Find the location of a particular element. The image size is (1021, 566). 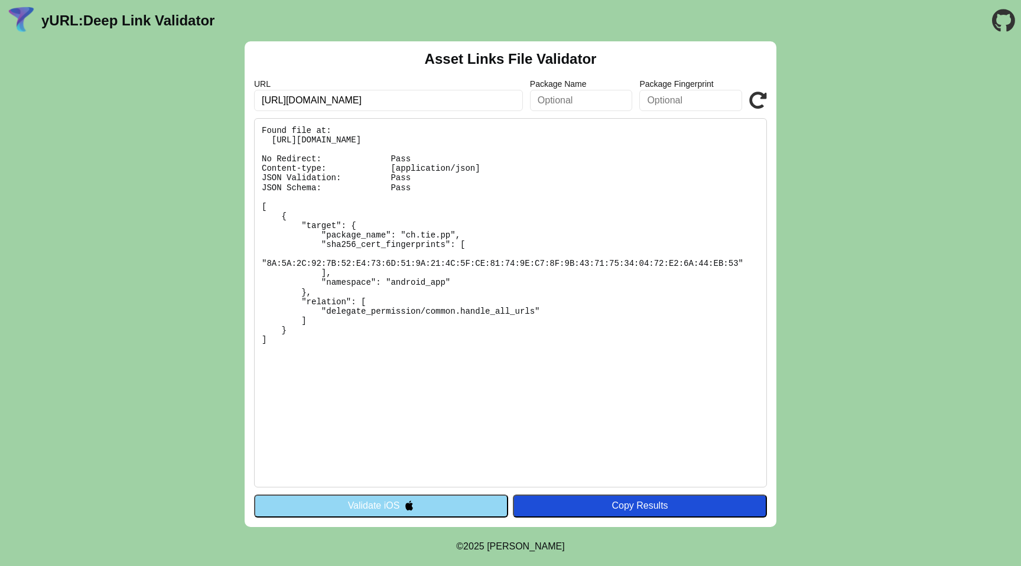

button: Validate iOS is located at coordinates (381, 506).